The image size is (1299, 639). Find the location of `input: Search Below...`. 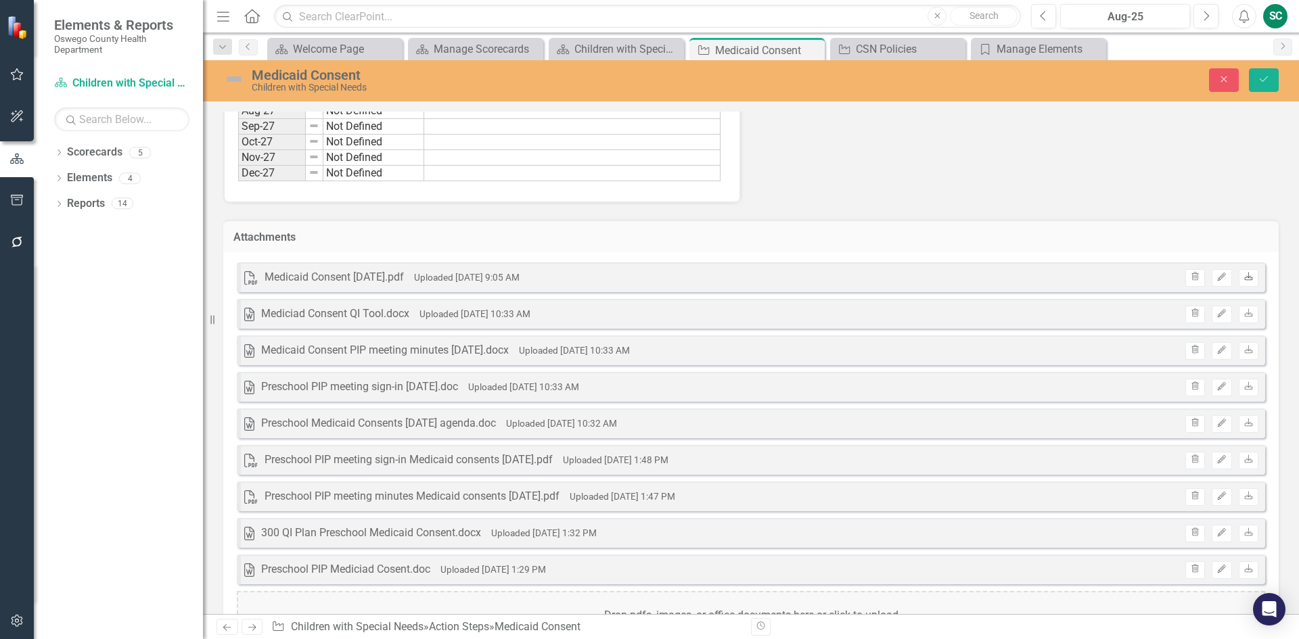

input: Search Below... is located at coordinates (122, 119).